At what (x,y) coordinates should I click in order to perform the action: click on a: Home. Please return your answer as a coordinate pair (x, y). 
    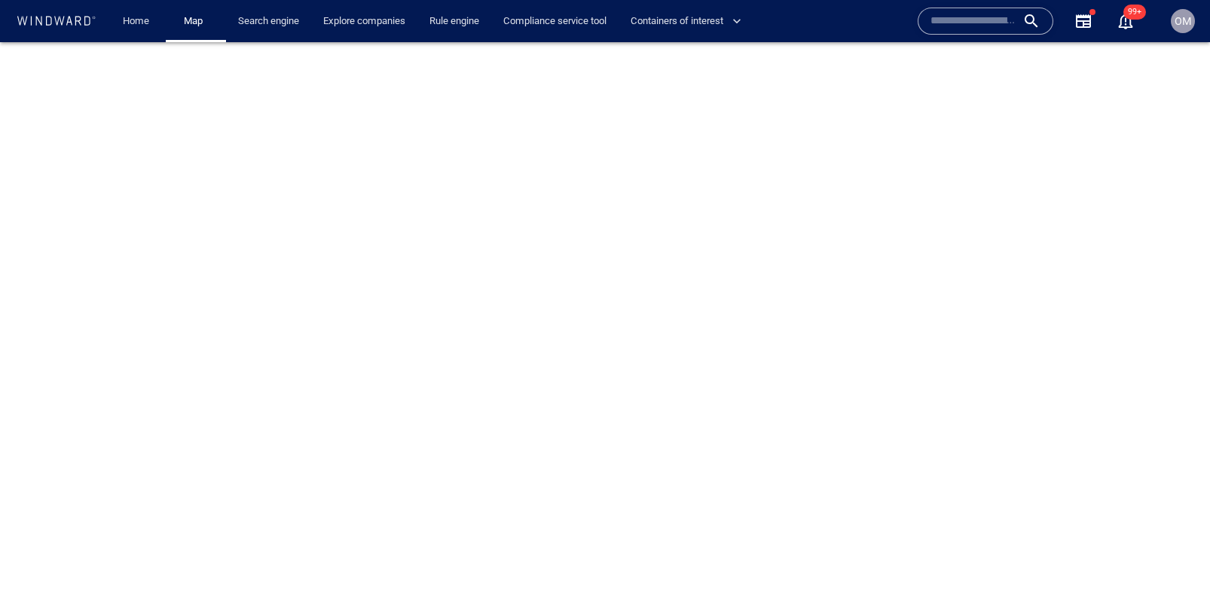
    Looking at the image, I should click on (136, 21).